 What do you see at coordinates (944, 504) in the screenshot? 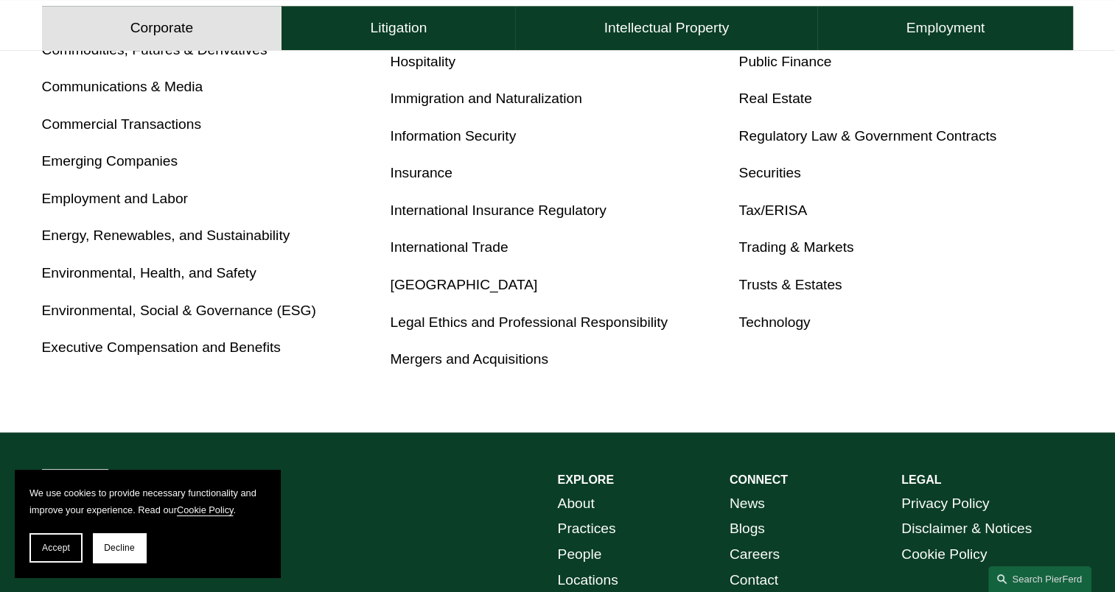
I see `a: Privacy Policy` at bounding box center [944, 504].